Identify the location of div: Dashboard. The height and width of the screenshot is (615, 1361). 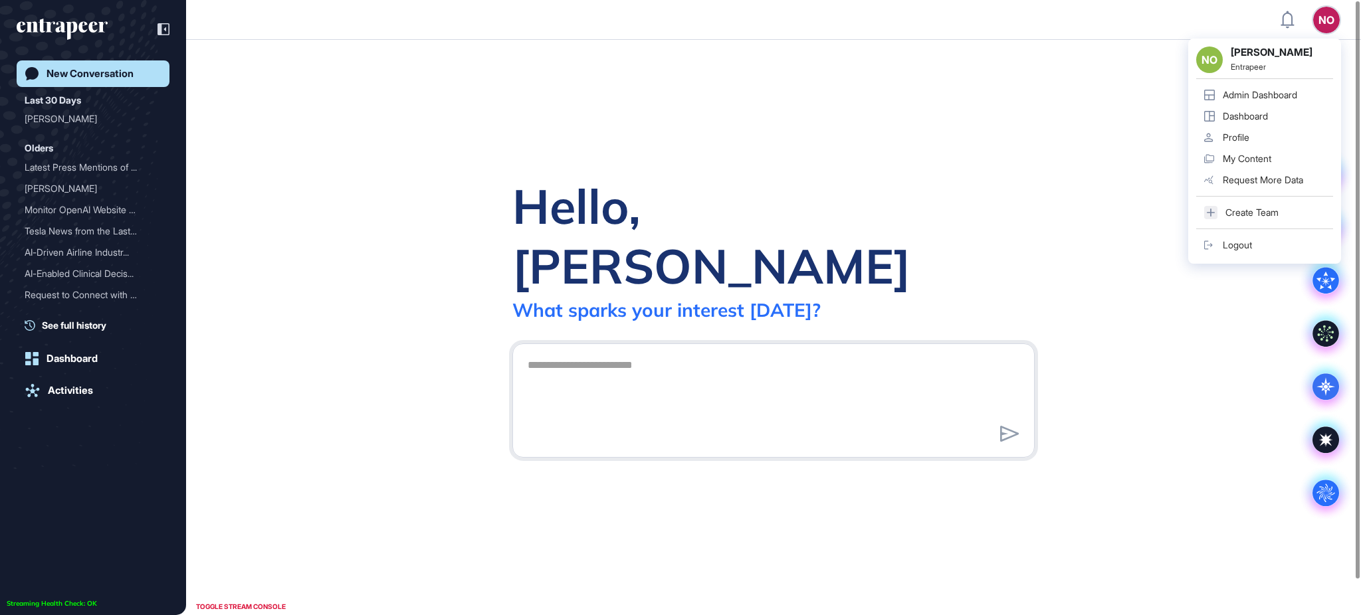
(72, 359).